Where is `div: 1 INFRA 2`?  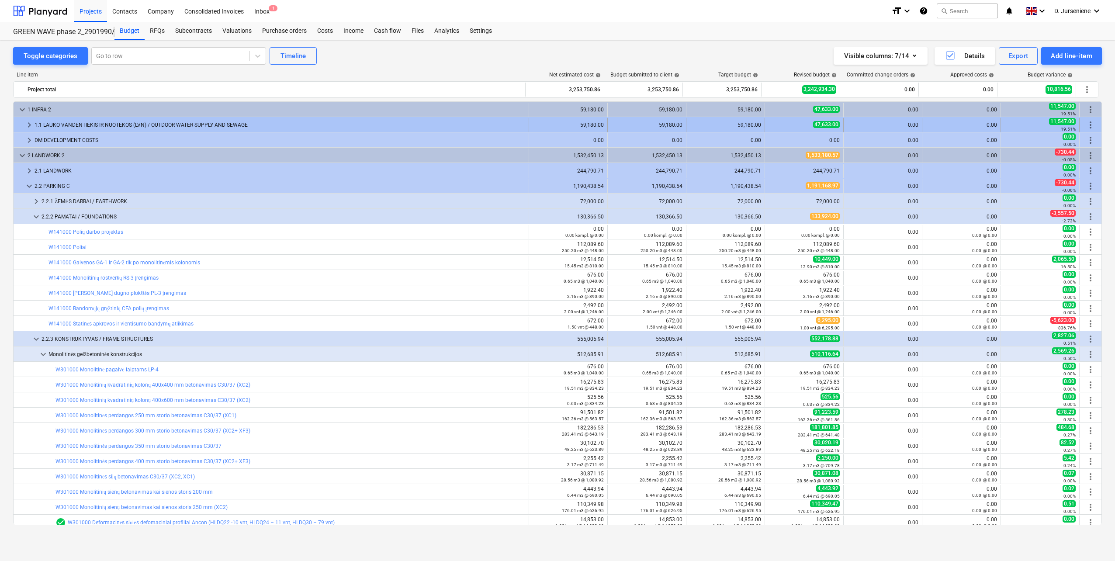
div: 1 INFRA 2 is located at coordinates (276, 110).